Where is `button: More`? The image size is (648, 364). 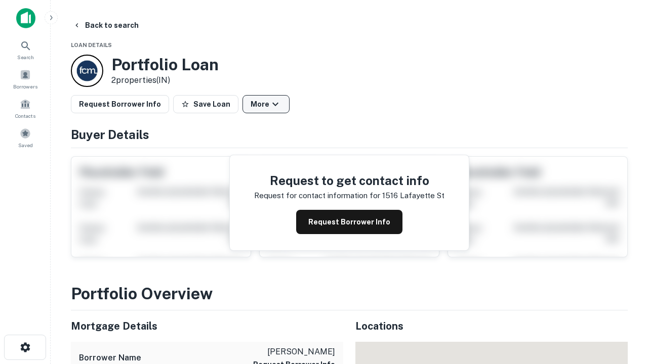
button: More is located at coordinates (266, 104).